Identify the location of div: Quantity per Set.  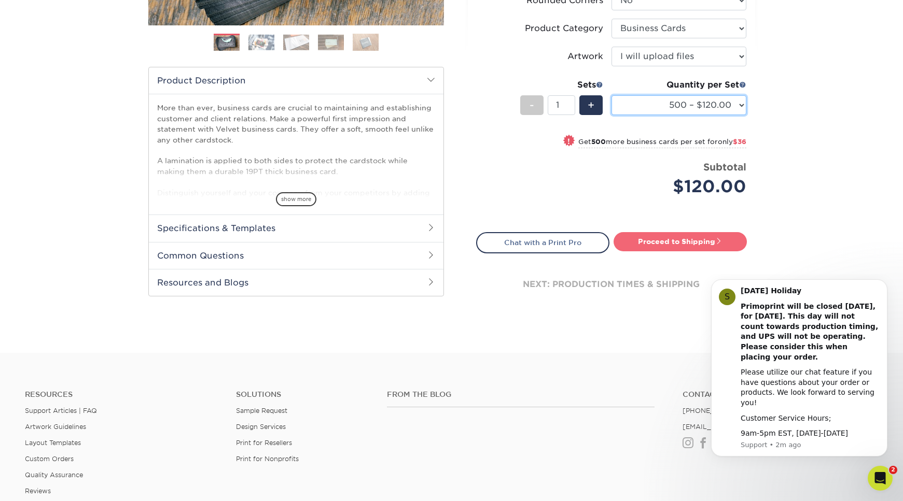
(679, 85).